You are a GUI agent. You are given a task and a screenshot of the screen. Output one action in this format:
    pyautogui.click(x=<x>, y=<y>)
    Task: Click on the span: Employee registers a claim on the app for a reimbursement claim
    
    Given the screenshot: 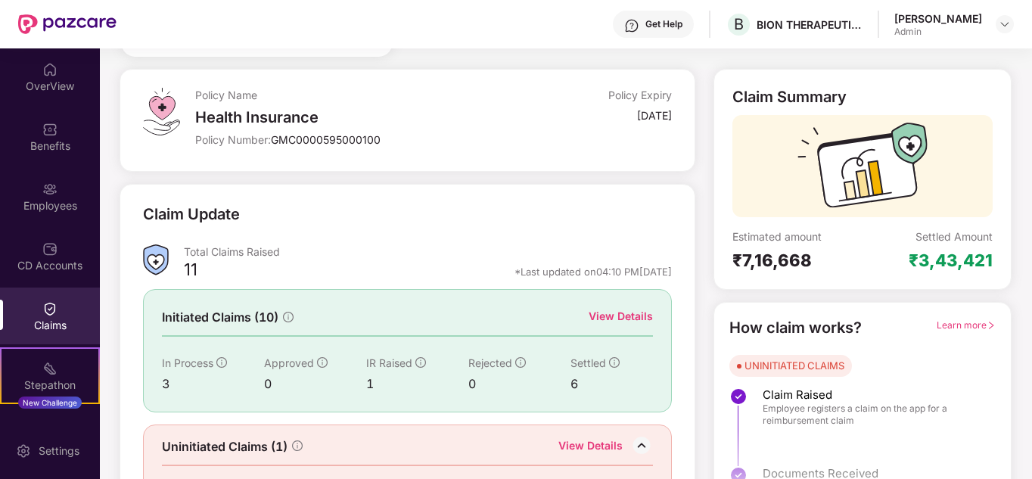 What is the action you would take?
    pyautogui.click(x=871, y=414)
    